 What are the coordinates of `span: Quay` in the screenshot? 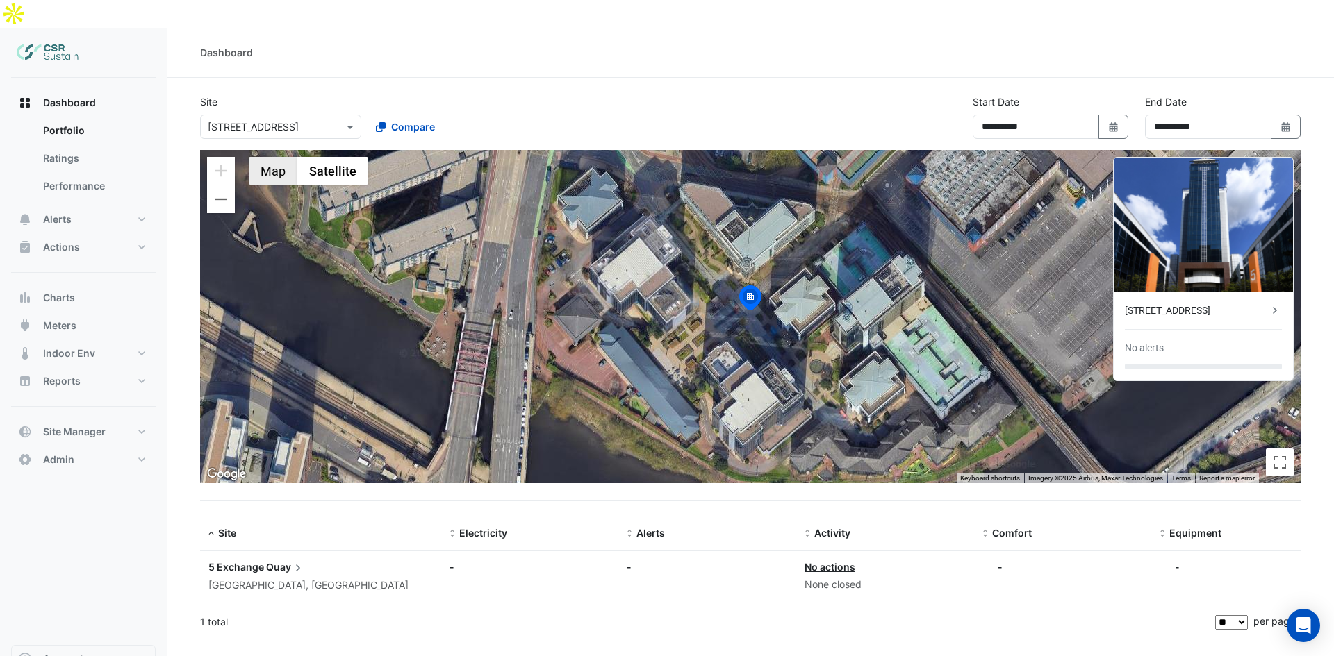 It's located at (286, 568).